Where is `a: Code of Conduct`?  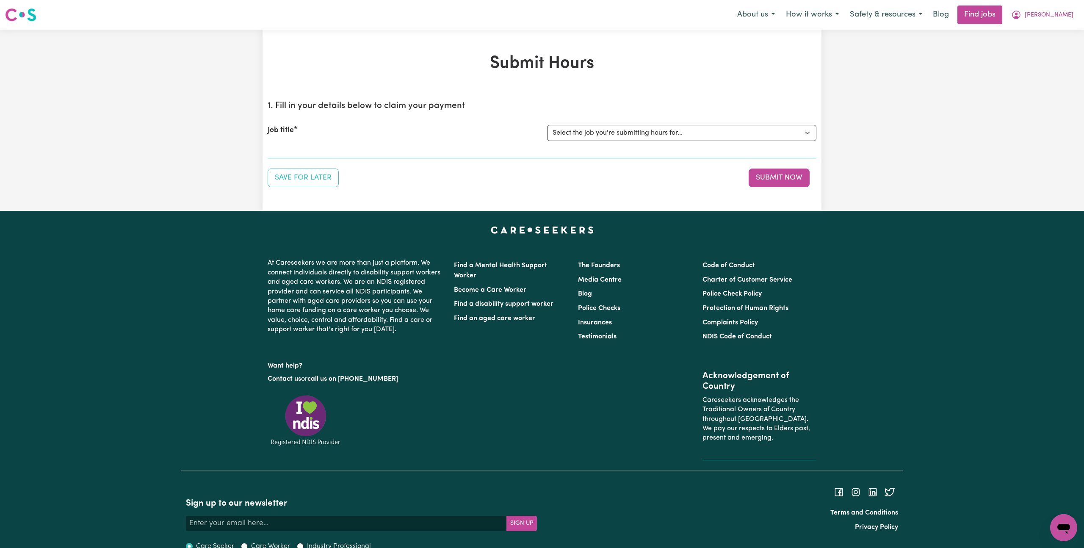
a: Code of Conduct is located at coordinates (729, 265).